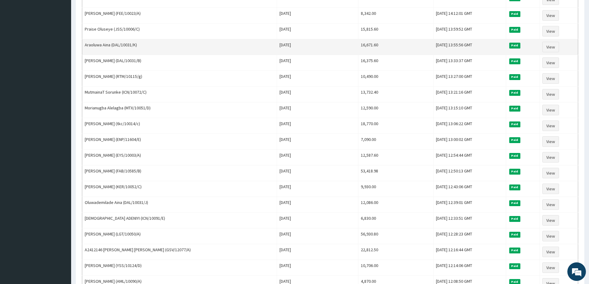 The image size is (589, 284). Describe the element at coordinates (18, 39) in the screenshot. I see `img: d_794563401_company_1708531726252_794563401` at that location.